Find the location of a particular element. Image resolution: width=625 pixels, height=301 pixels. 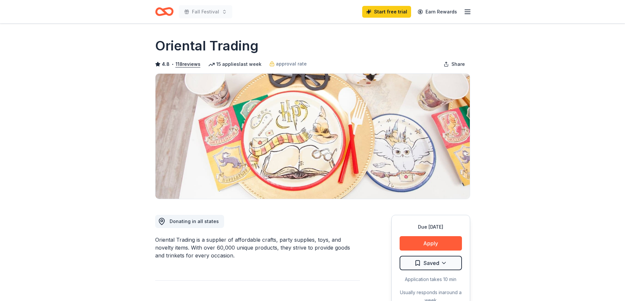

div: Oriental Trading is a supplier of affordable crafts, party supplies, toys, and novelty items. Wit... is located at coordinates (257, 248).